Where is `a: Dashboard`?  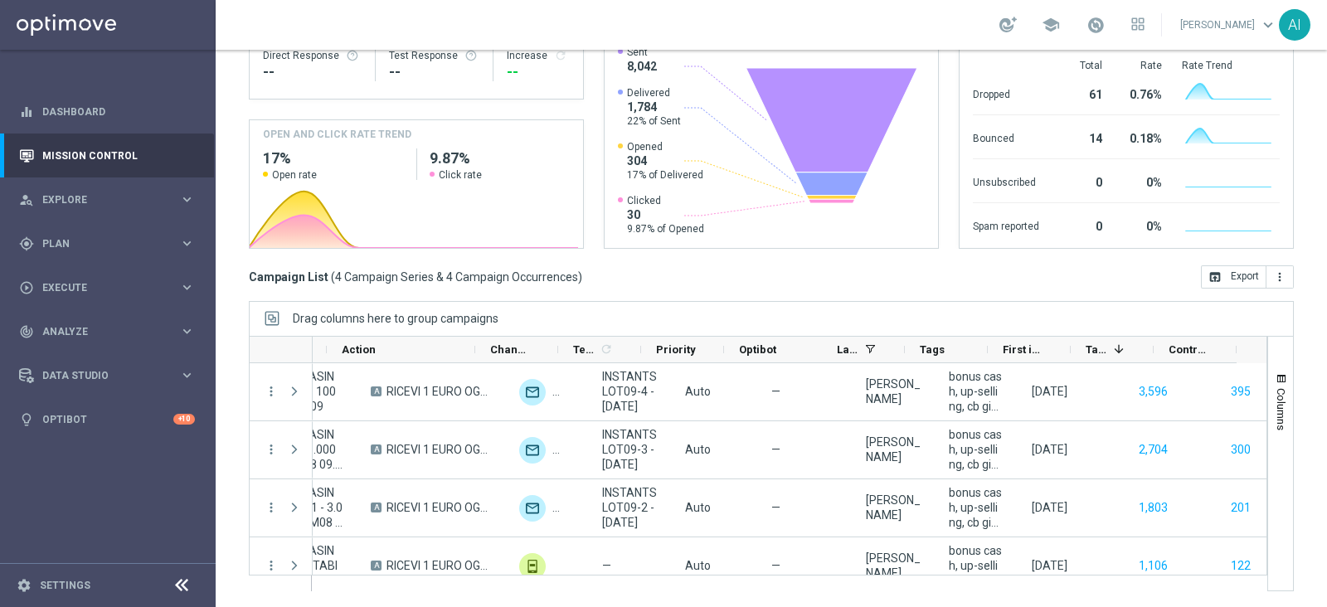 a: Dashboard is located at coordinates (119, 111).